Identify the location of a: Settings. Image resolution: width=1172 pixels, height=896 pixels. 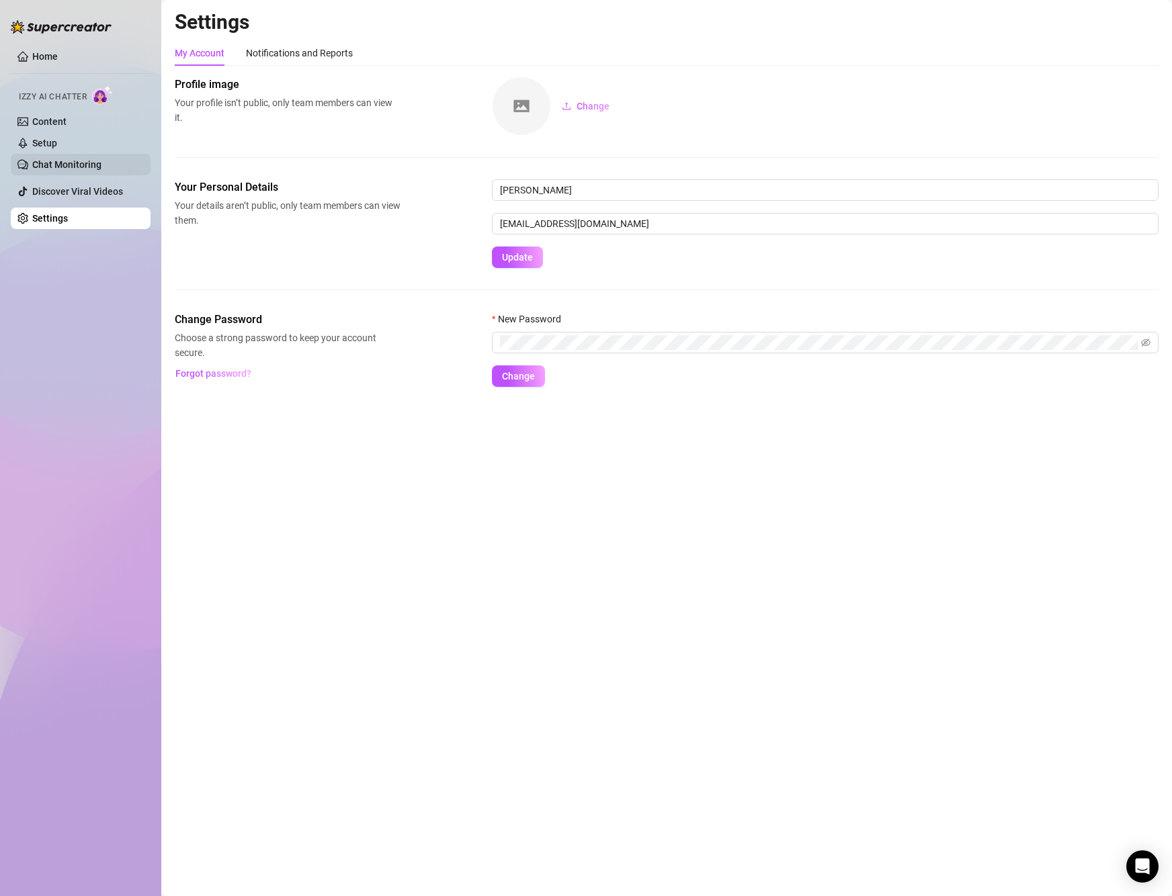
(50, 218).